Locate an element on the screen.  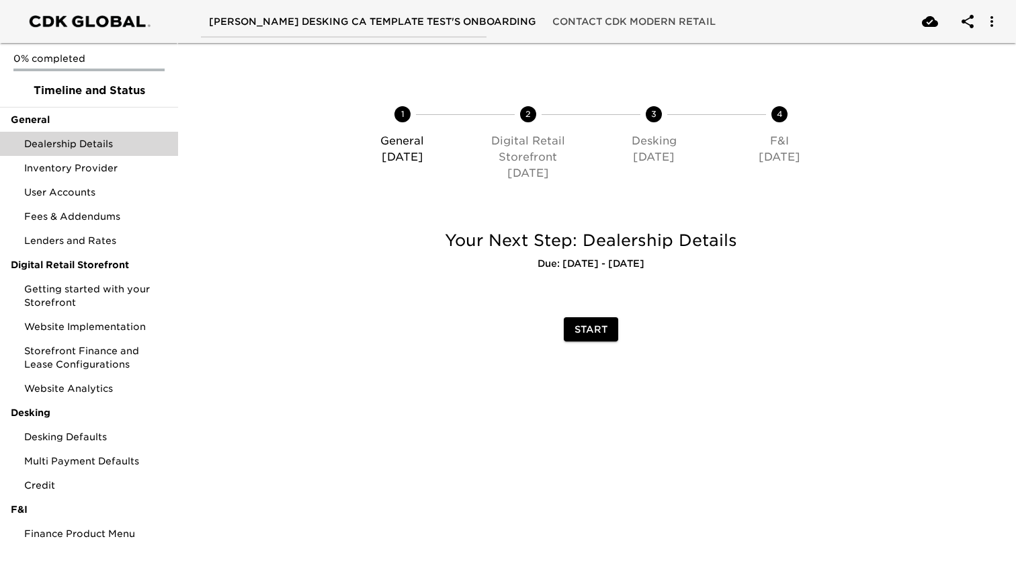
span: Multi Payment Defaults is located at coordinates (95, 461).